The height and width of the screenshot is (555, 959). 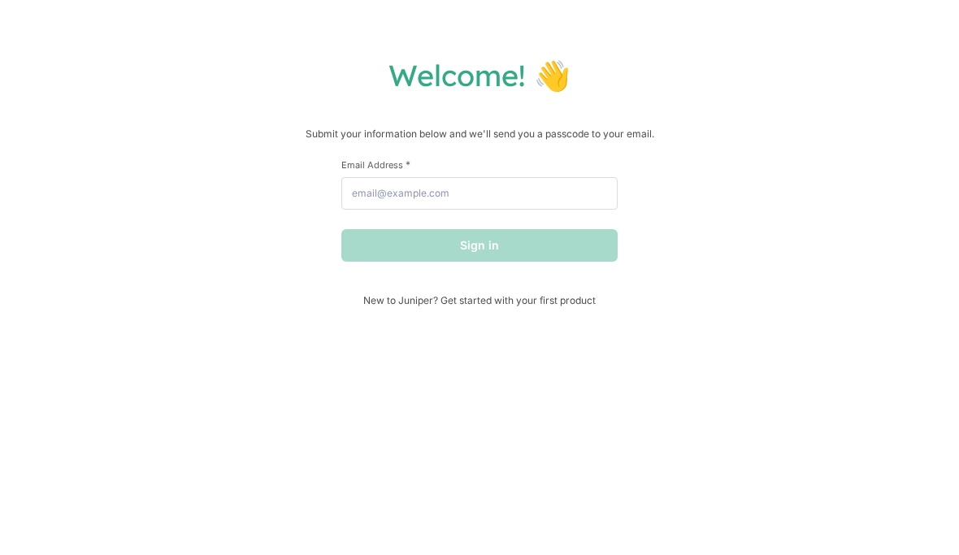 What do you see at coordinates (479, 75) in the screenshot?
I see `h1: Welcome! 👋` at bounding box center [479, 75].